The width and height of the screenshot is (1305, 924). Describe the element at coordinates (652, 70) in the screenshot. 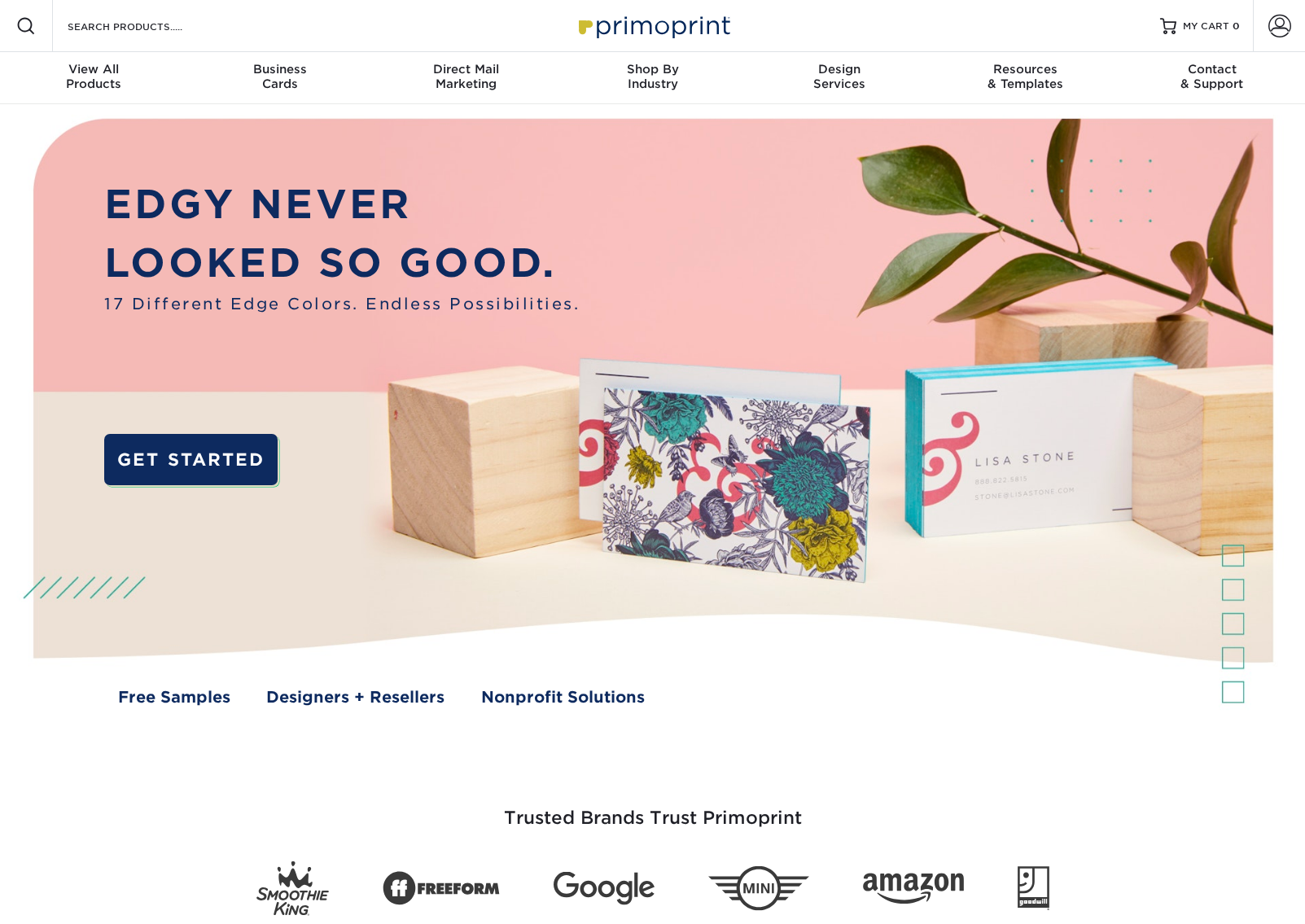

I see `span: Shop By` at that location.